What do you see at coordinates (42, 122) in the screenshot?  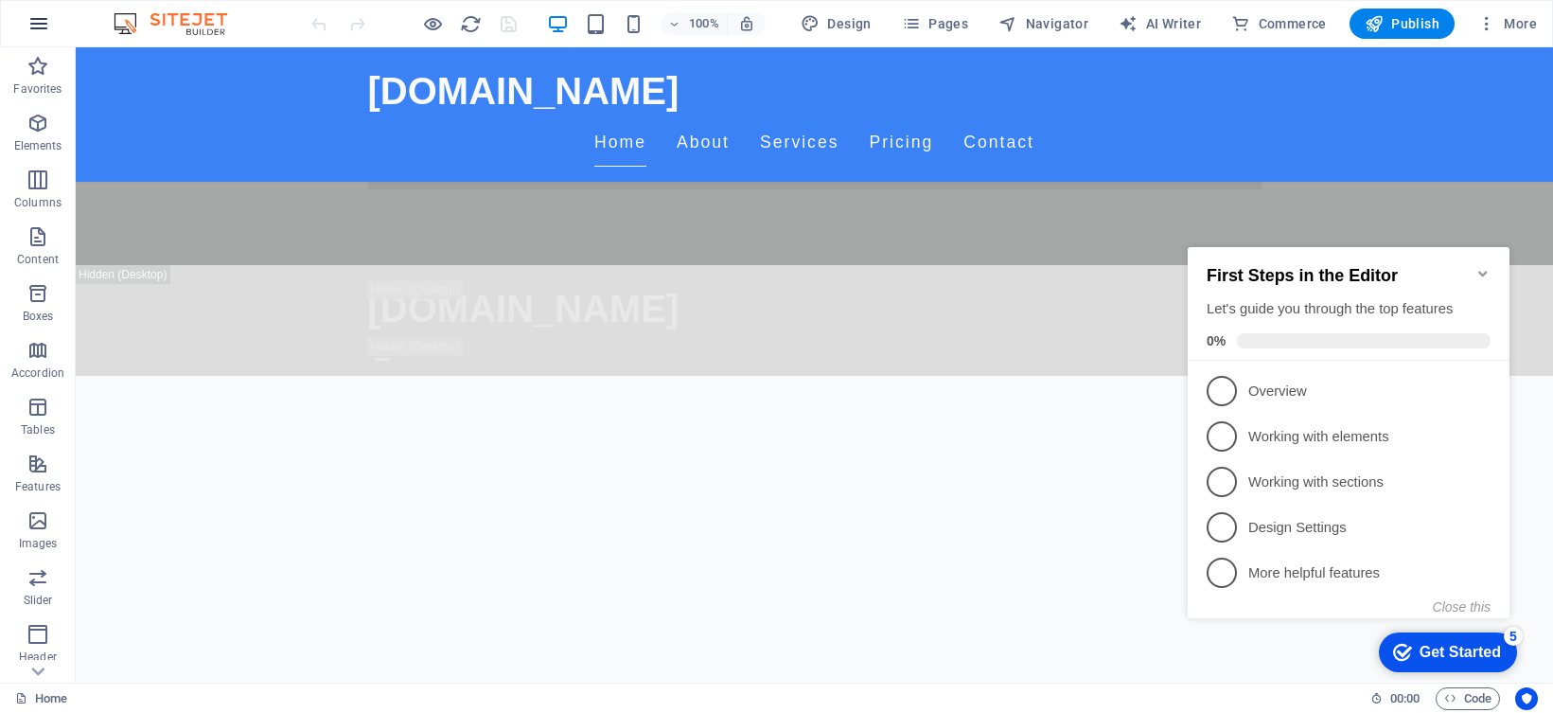 I see `span: 0%` at bounding box center [42, 122].